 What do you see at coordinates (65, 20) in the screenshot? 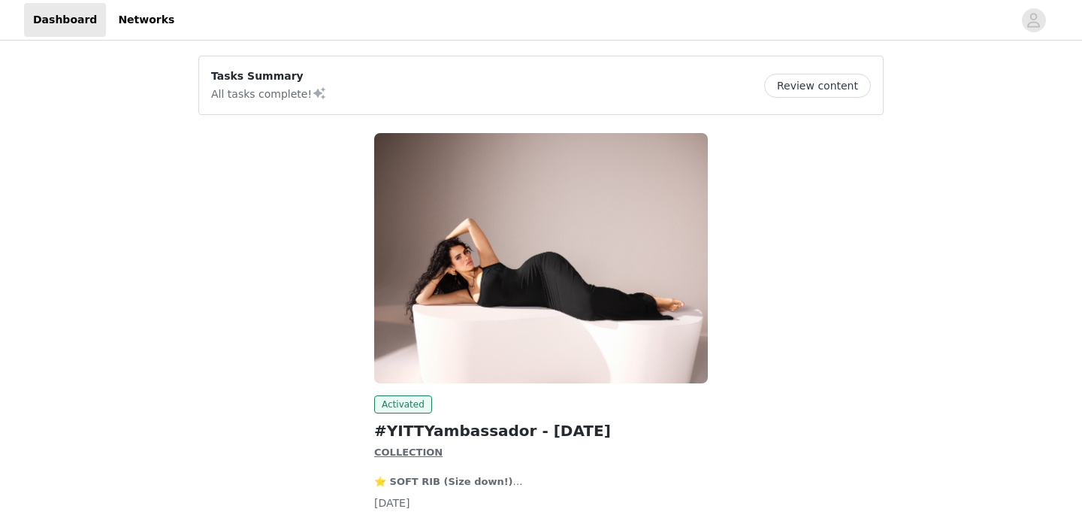
I see `a: Dashboard` at bounding box center [65, 20].